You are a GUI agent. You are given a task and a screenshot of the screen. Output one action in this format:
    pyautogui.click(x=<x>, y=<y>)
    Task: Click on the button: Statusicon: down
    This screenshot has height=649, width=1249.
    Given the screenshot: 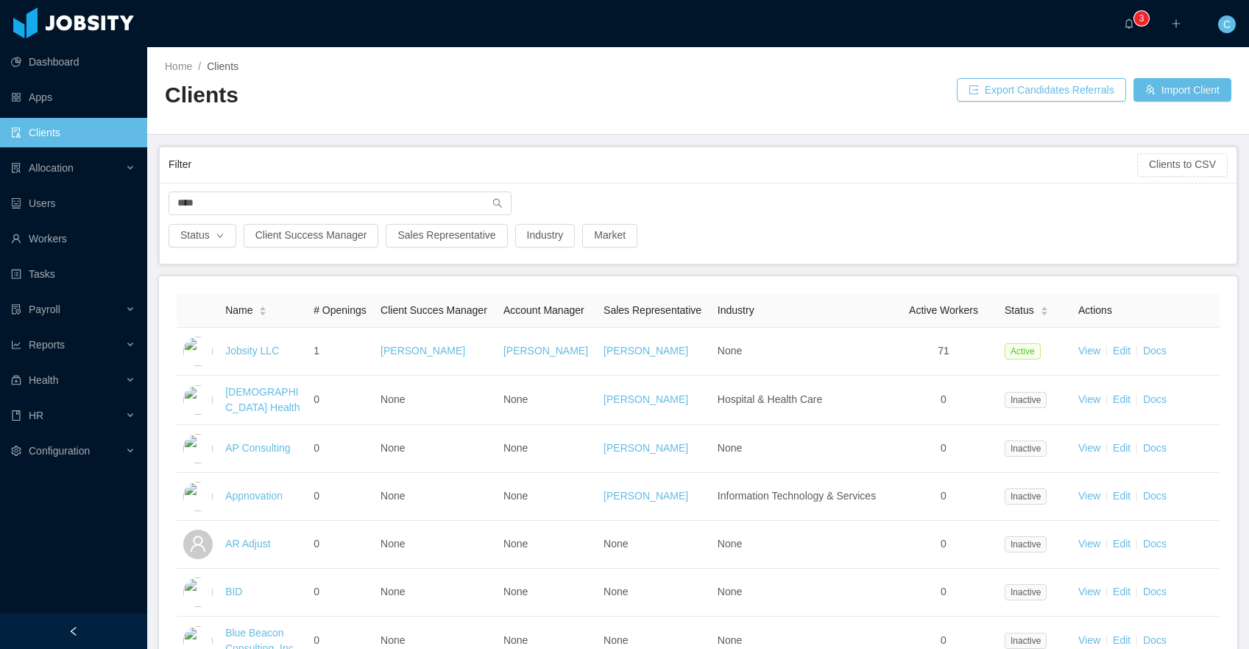 What is the action you would take?
    pyautogui.click(x=202, y=236)
    